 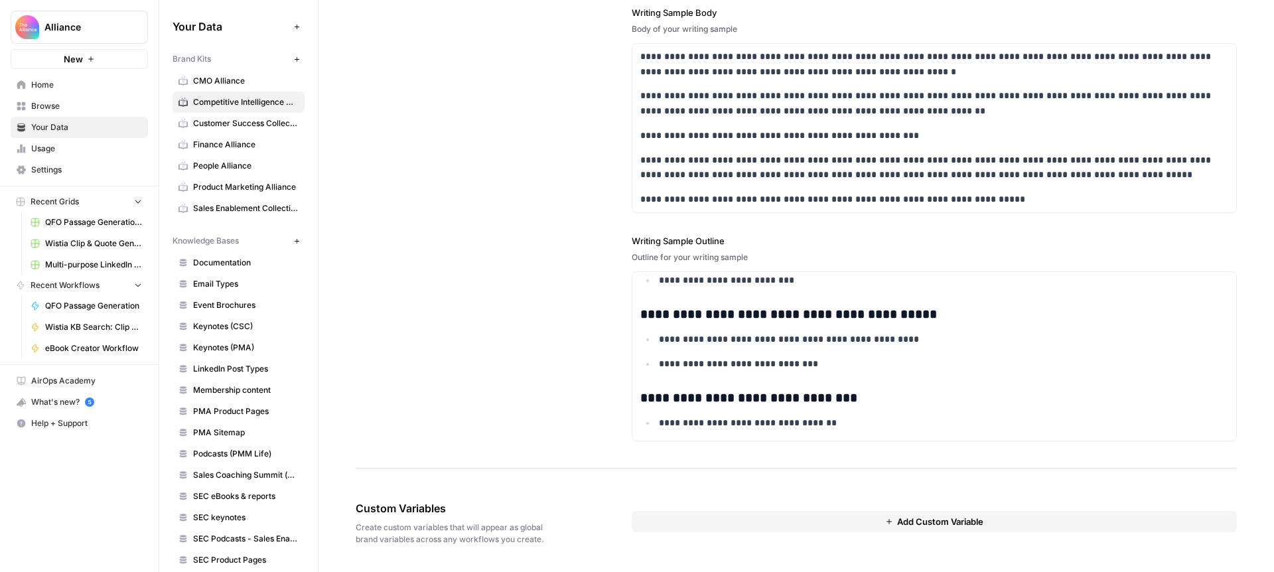 What do you see at coordinates (238, 454) in the screenshot?
I see `a: Podcasts (PMM Life)` at bounding box center [238, 454].